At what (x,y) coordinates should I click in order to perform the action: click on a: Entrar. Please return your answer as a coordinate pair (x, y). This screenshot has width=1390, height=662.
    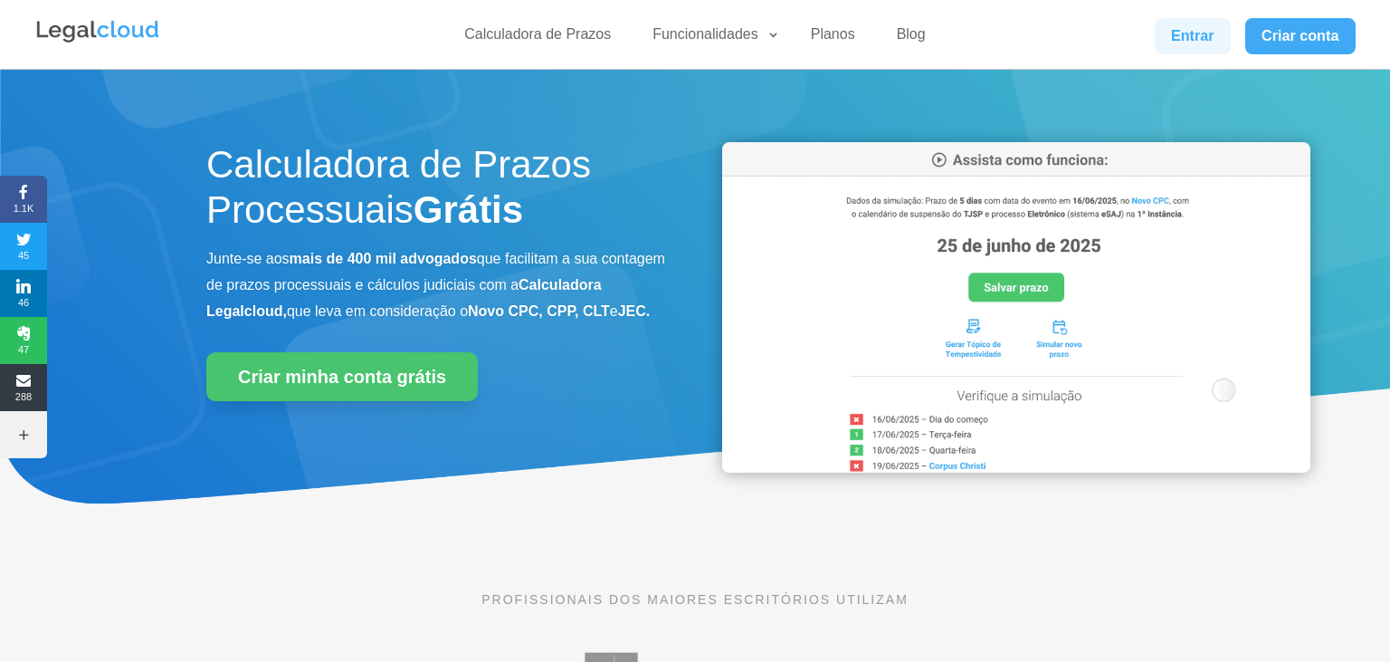
    Looking at the image, I should click on (1193, 36).